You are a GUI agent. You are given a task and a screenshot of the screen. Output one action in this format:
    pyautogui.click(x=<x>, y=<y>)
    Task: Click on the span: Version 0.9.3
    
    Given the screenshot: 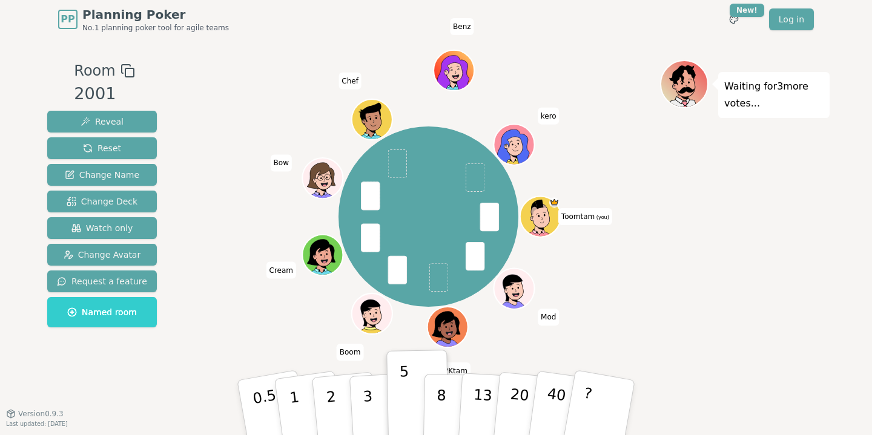 What is the action you would take?
    pyautogui.click(x=41, y=414)
    